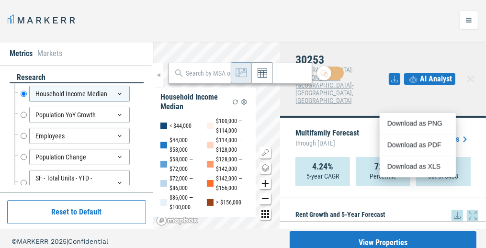 The width and height of the screenshot is (486, 248). What do you see at coordinates (186, 164) in the screenshot?
I see `div: $58,000 — $72,000` at bounding box center [186, 164].